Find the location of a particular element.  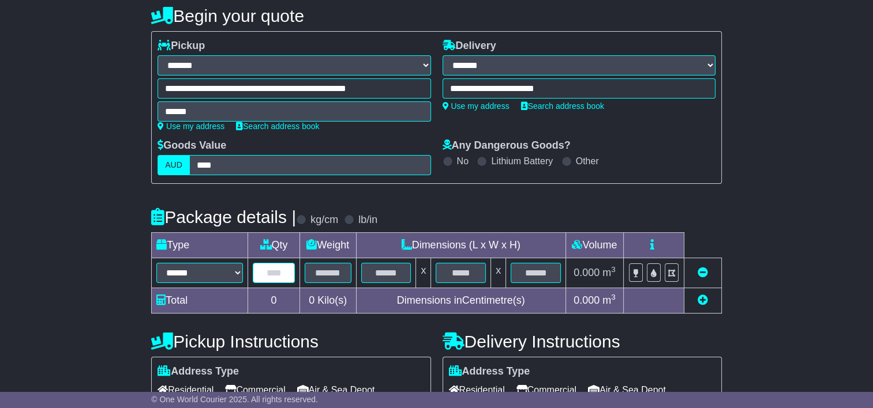

td: Qty is located at coordinates (274, 246).